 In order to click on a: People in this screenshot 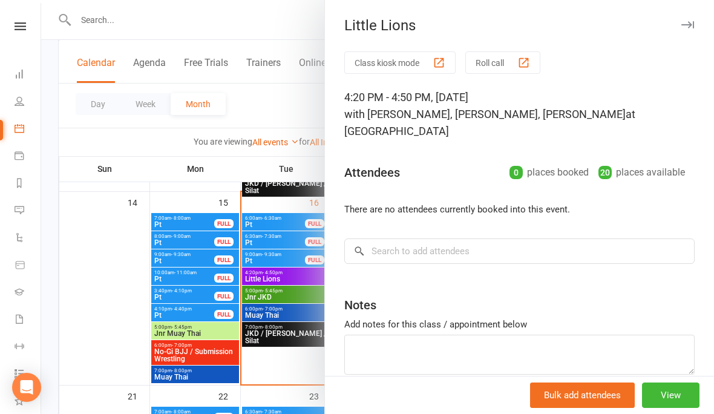, I will do `click(28, 102)`.